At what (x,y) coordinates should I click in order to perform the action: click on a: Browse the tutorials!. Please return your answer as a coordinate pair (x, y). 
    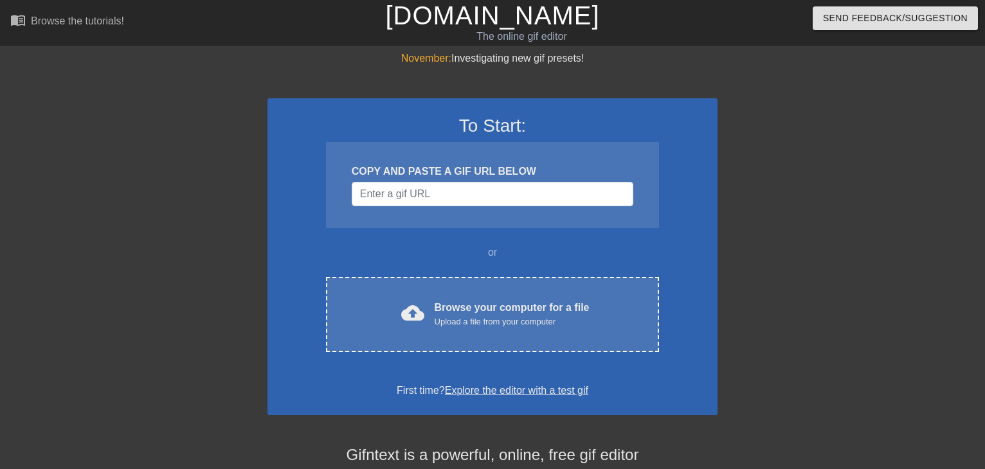
    Looking at the image, I should click on (67, 22).